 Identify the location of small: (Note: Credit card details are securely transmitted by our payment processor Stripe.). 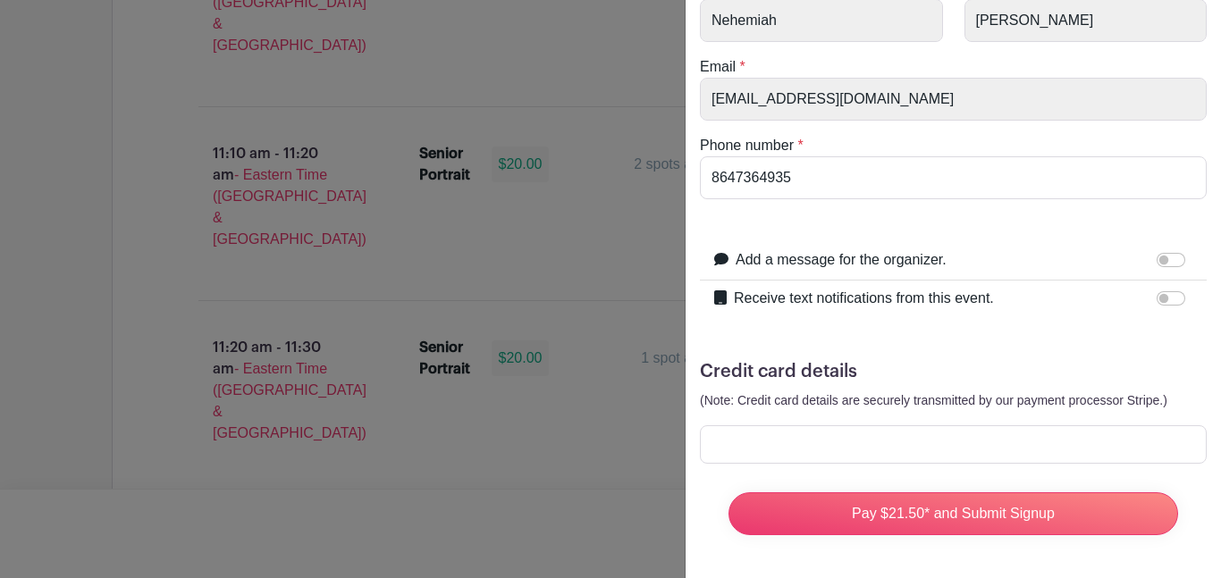
(933, 401).